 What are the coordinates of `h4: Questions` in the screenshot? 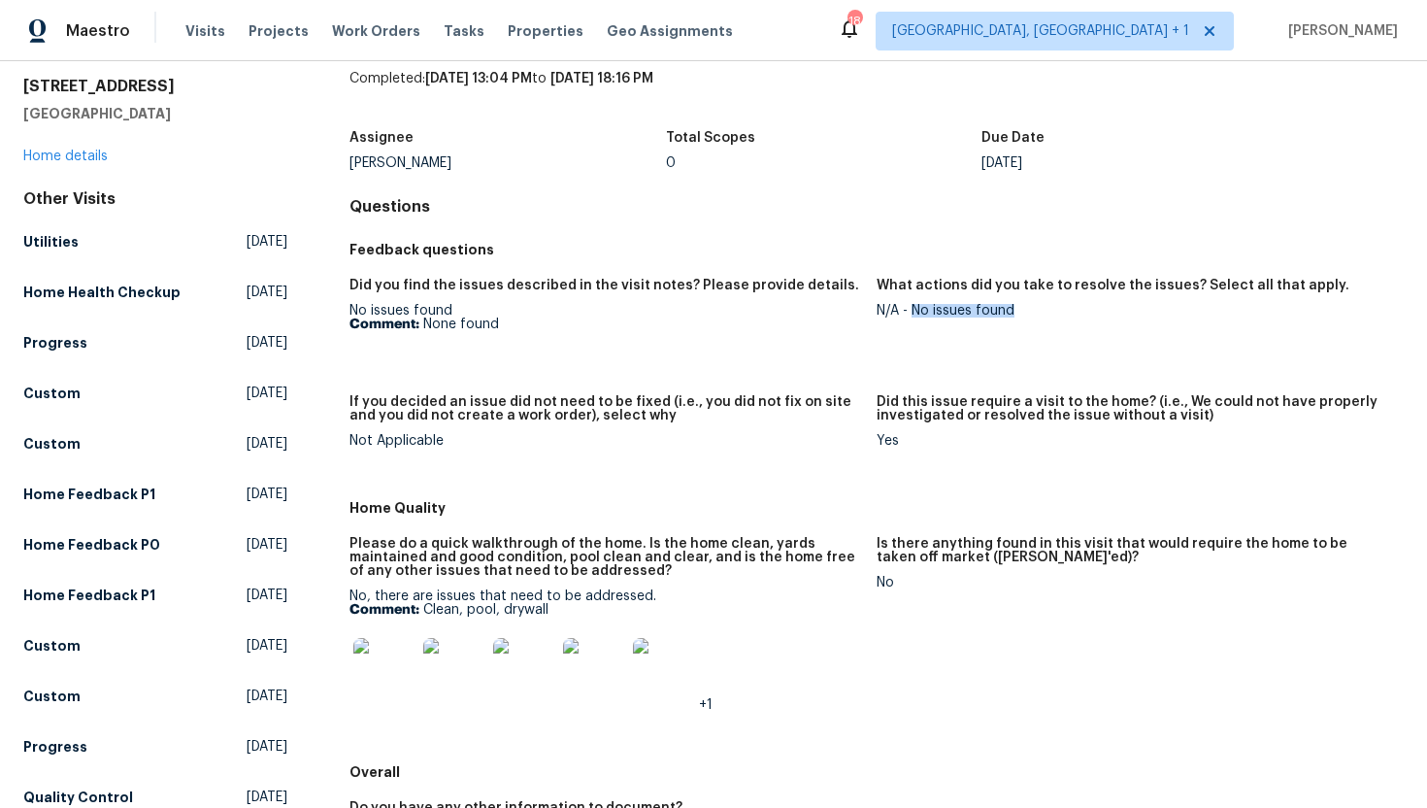 It's located at (877, 207).